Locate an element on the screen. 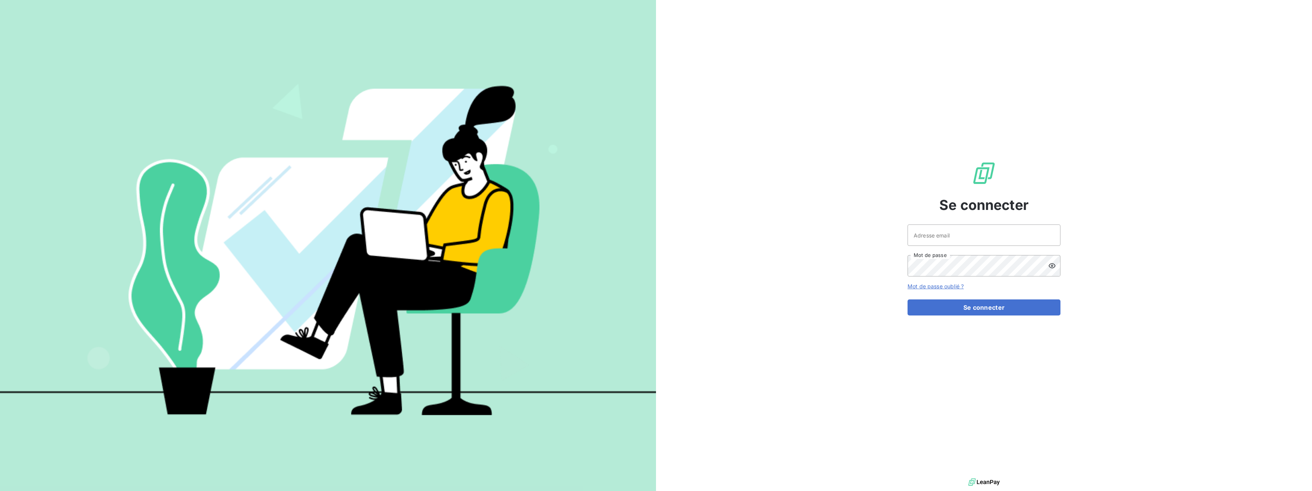 This screenshot has height=491, width=1312. input: placeholder is located at coordinates (984, 235).